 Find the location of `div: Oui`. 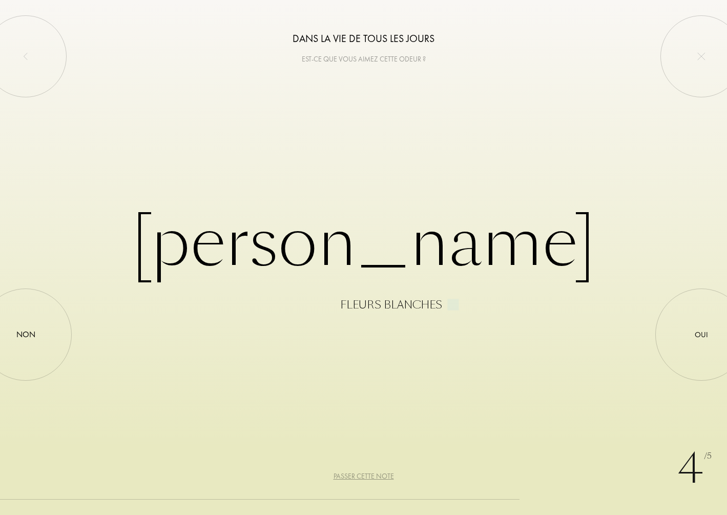

div: Oui is located at coordinates (701, 334).